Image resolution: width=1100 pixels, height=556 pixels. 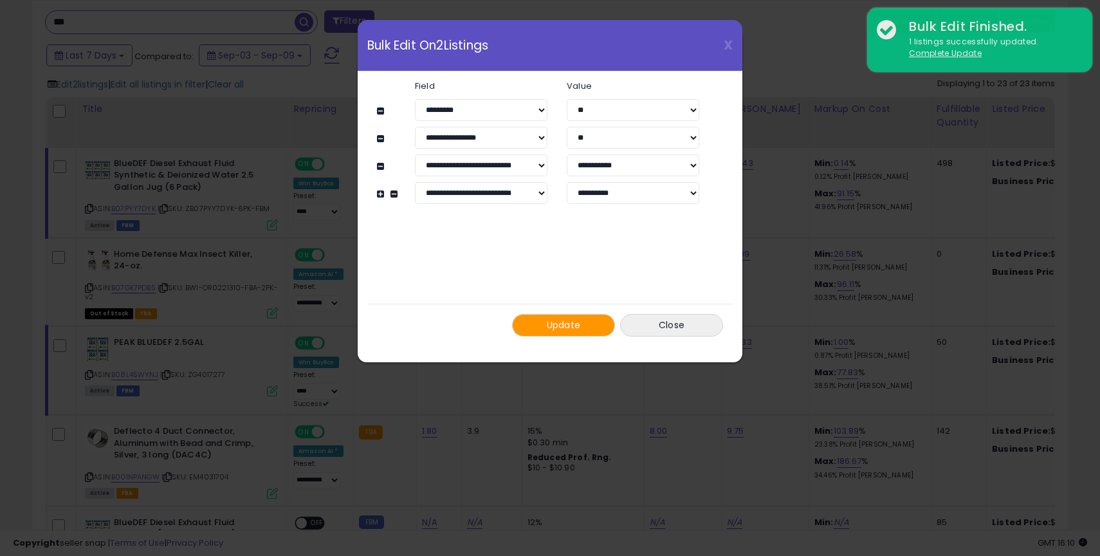 What do you see at coordinates (671, 325) in the screenshot?
I see `button: Close` at bounding box center [671, 325].